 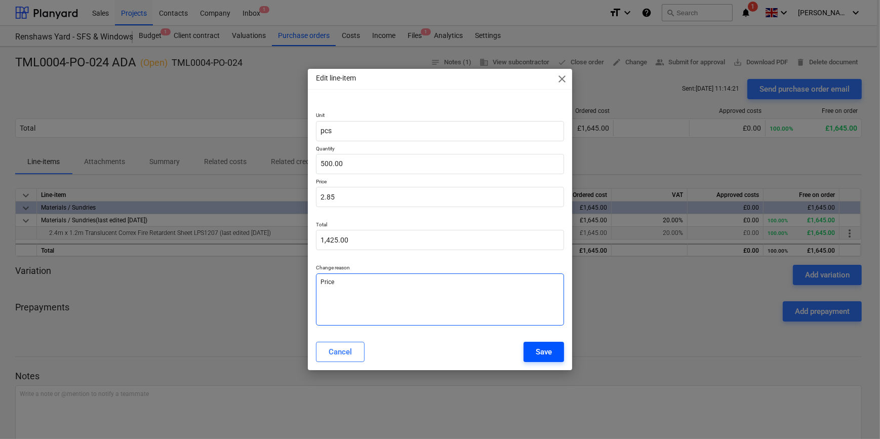 I want to click on button: Save, so click(x=544, y=352).